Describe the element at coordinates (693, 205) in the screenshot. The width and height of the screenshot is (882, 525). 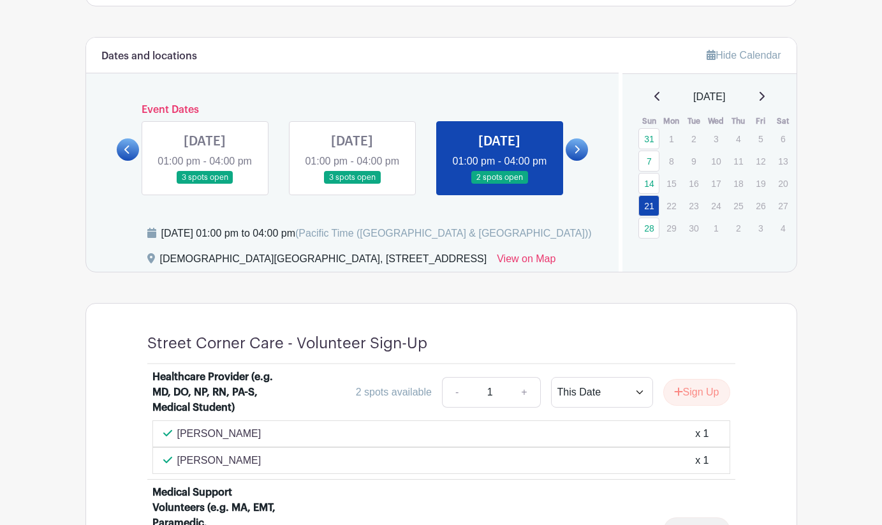
I see `p: 23` at that location.